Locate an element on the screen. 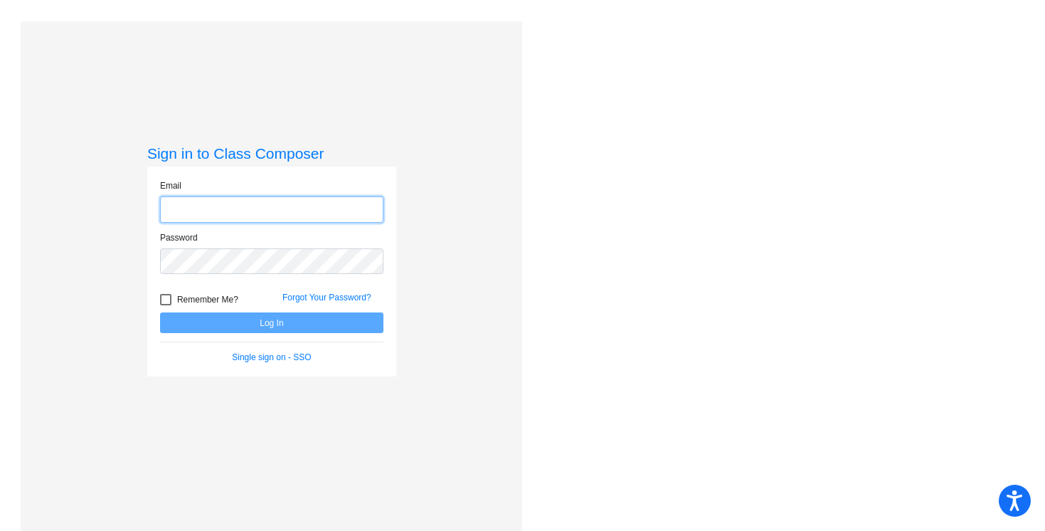 The height and width of the screenshot is (531, 1045). span: Remember Me? is located at coordinates (208, 299).